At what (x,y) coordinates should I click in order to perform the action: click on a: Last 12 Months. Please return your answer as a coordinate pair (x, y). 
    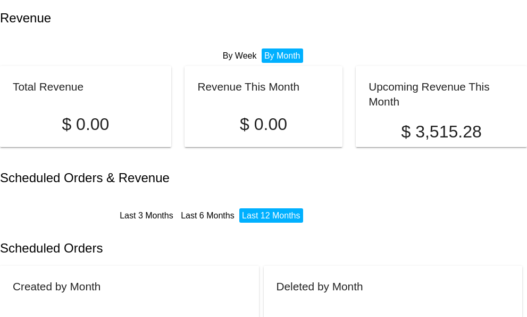
    Looking at the image, I should click on (271, 215).